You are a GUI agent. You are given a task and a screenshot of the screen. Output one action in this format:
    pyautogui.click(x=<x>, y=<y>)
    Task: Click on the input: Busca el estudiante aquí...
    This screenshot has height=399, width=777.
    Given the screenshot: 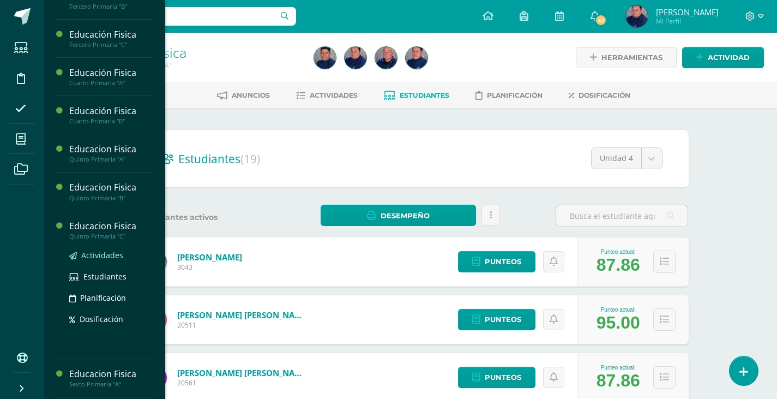 What is the action you would take?
    pyautogui.click(x=622, y=216)
    